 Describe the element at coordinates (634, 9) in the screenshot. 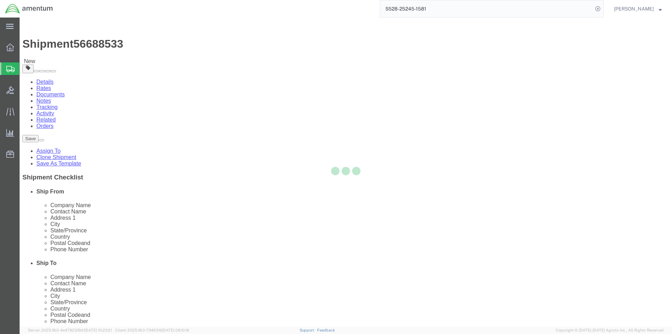

I see `span: Kajuan Barnwell` at that location.